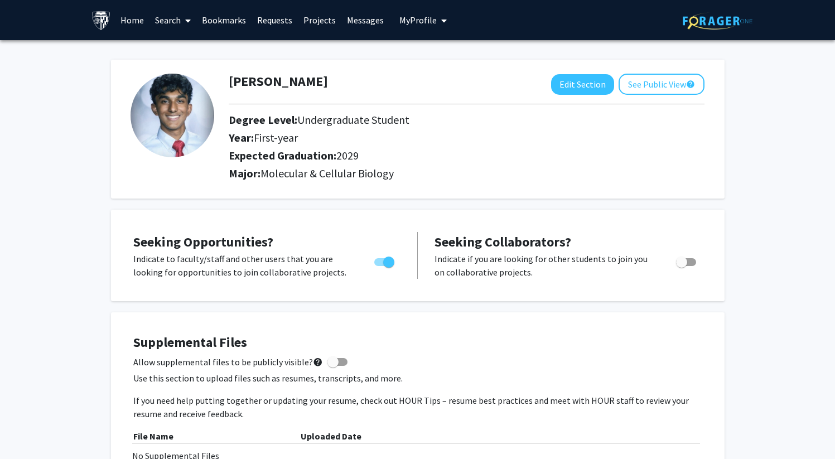  What do you see at coordinates (717, 21) in the screenshot?
I see `img: ForagerOne Logo` at bounding box center [717, 21].